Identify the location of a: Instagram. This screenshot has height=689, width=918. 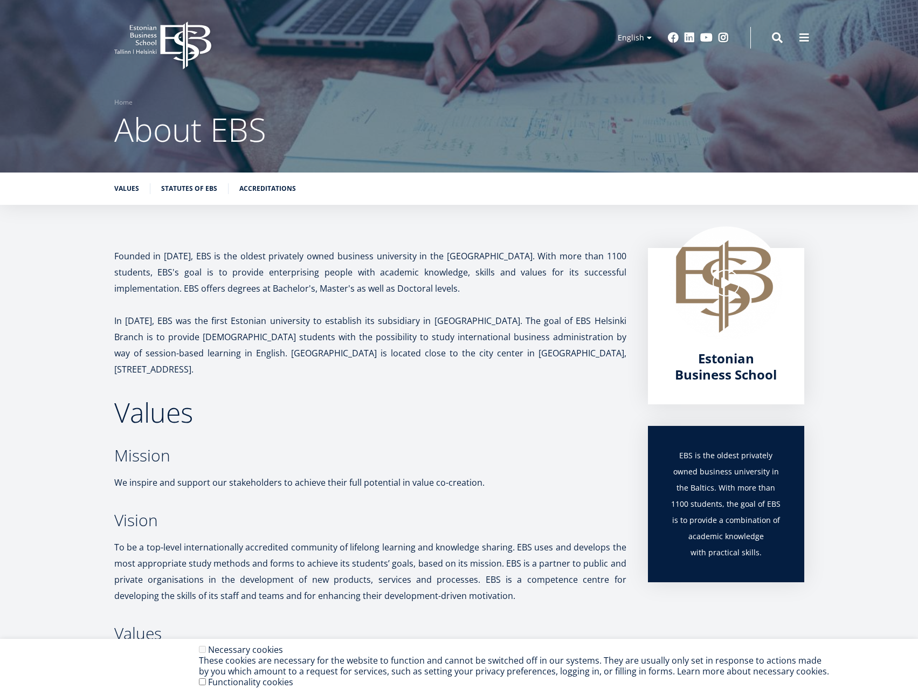
(723, 38).